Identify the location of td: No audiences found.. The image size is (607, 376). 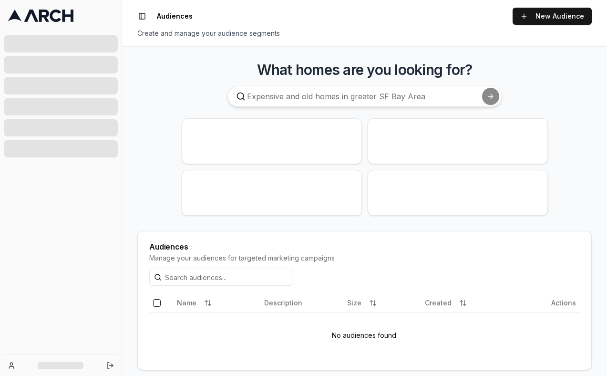
(364, 335).